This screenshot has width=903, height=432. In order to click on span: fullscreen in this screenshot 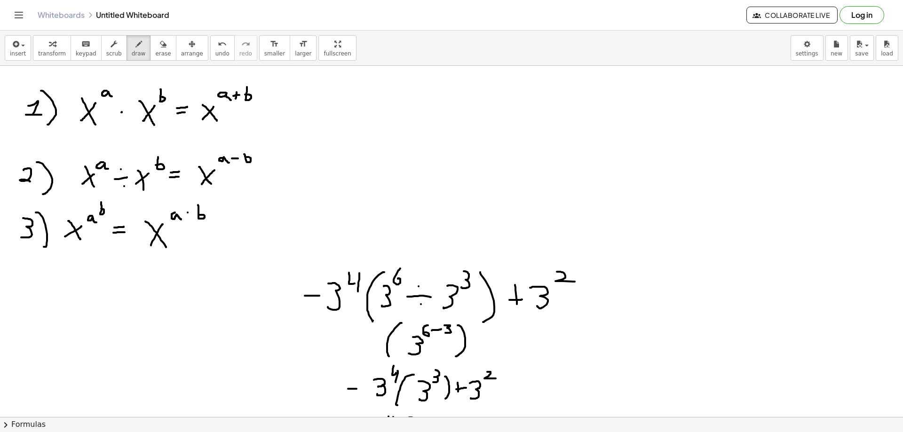, I will do `click(337, 54)`.